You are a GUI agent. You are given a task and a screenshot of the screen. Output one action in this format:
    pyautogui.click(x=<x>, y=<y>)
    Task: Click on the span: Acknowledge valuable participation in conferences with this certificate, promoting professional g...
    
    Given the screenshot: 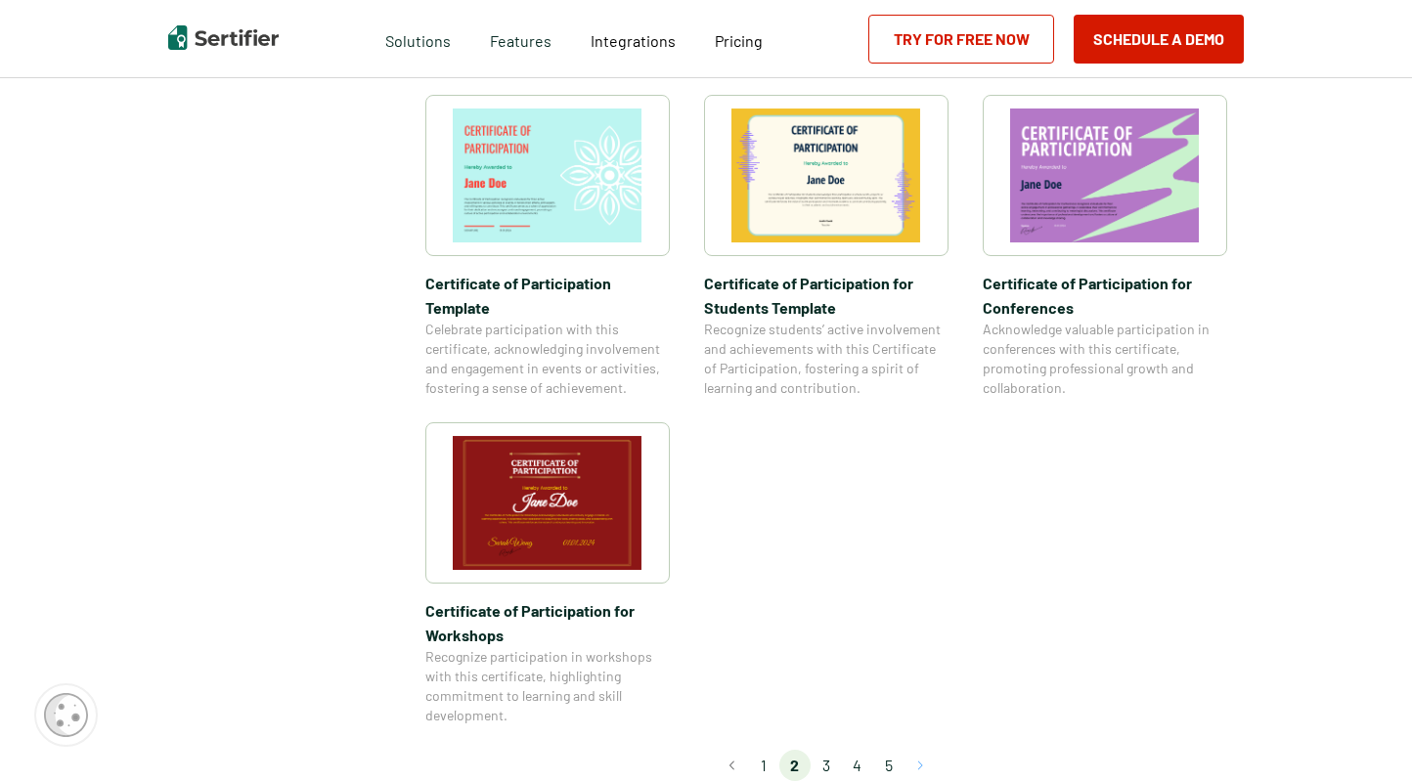 What is the action you would take?
    pyautogui.click(x=1105, y=359)
    